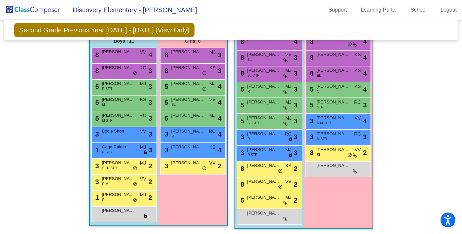 Image resolution: width=462 pixels, height=234 pixels. What do you see at coordinates (104, 104) in the screenshot?
I see `span: M` at bounding box center [104, 104].